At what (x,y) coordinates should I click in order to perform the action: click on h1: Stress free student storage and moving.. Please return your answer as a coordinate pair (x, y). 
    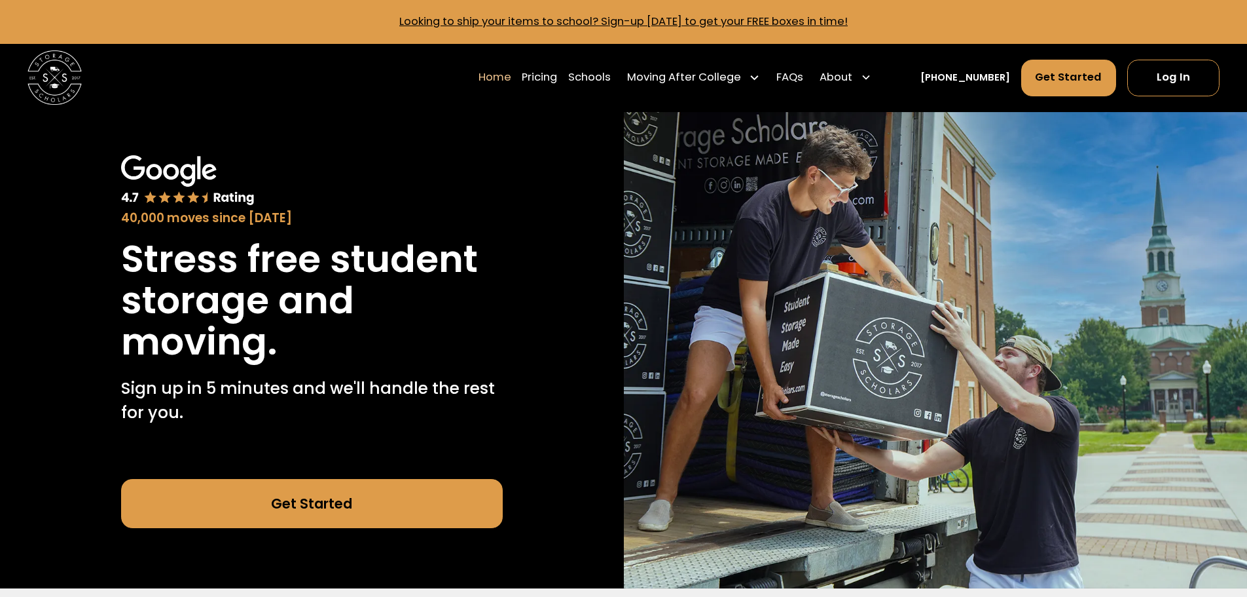
    Looking at the image, I should click on (312, 300).